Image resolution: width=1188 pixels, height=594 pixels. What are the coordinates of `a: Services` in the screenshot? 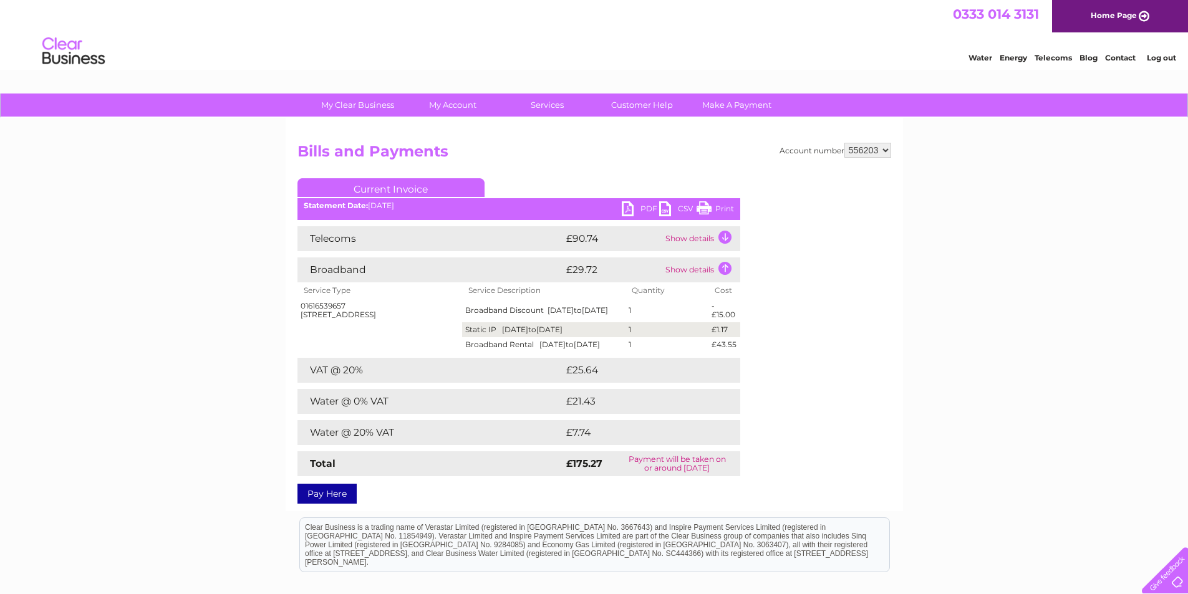 It's located at (547, 105).